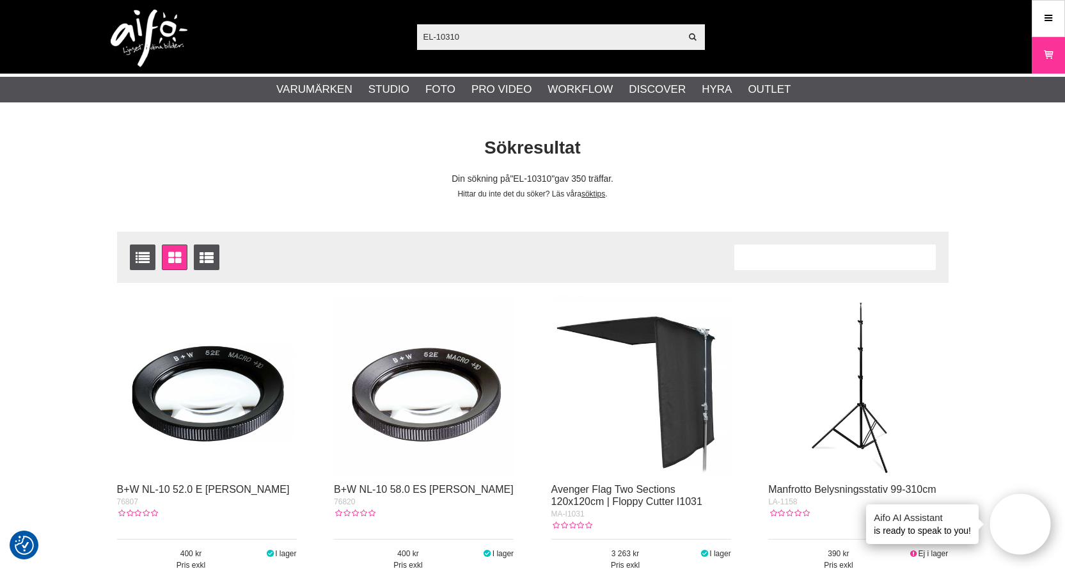  What do you see at coordinates (127, 501) in the screenshot?
I see `span: 76807` at bounding box center [127, 501].